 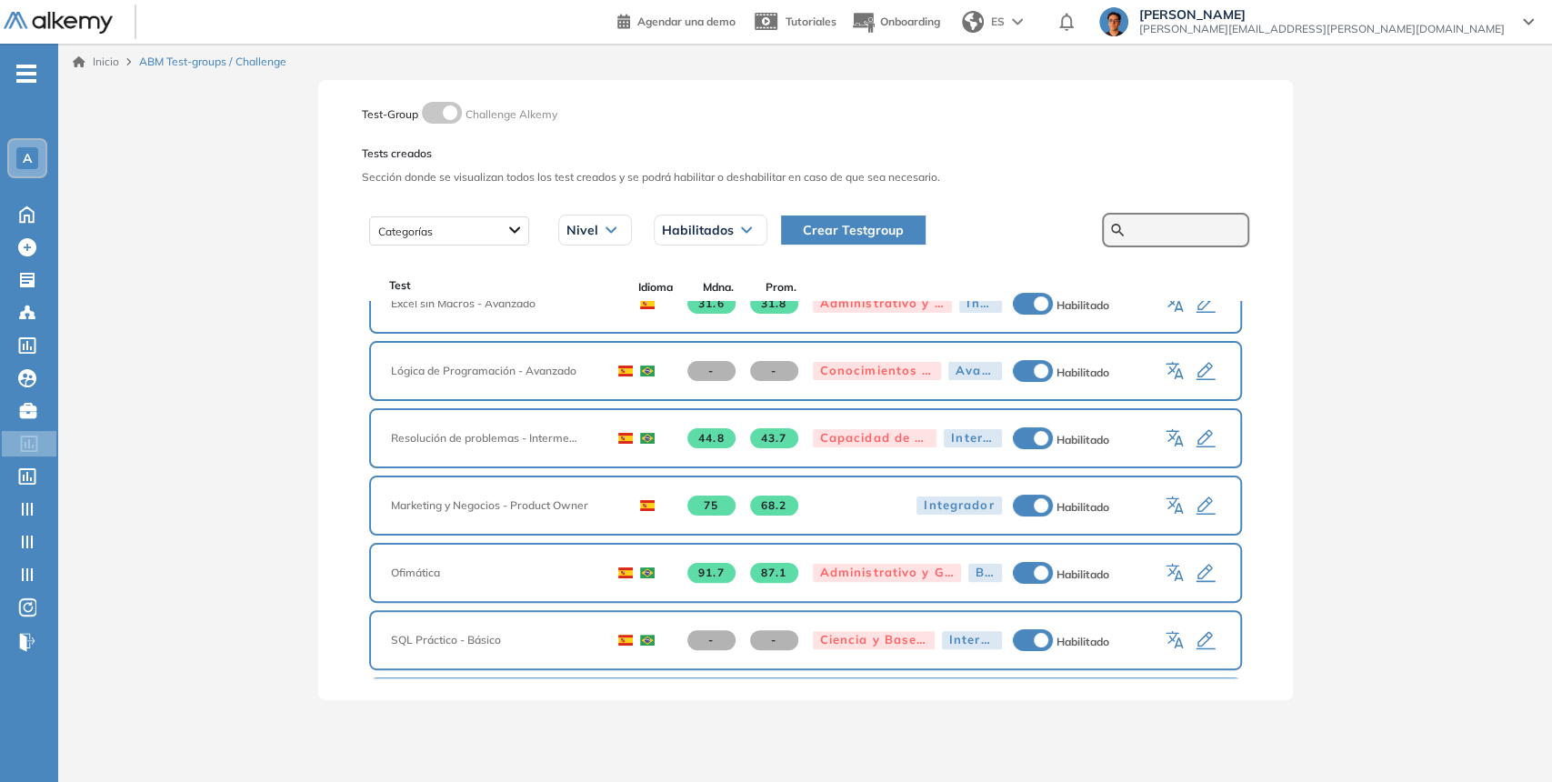 I want to click on span: 91.7, so click(x=711, y=573).